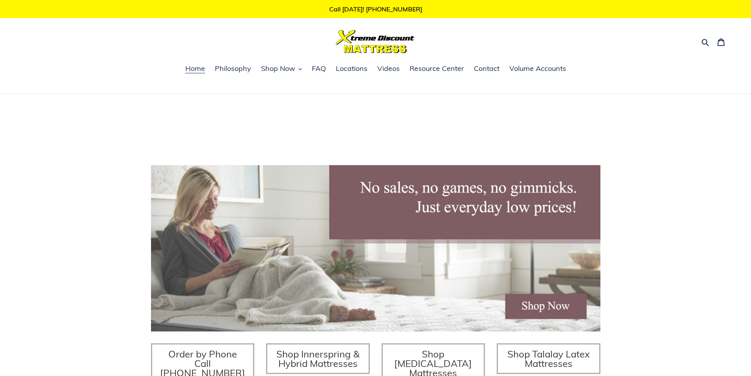  I want to click on img: herobannermay2022-1652879215306_1200x.jpg, so click(376, 248).